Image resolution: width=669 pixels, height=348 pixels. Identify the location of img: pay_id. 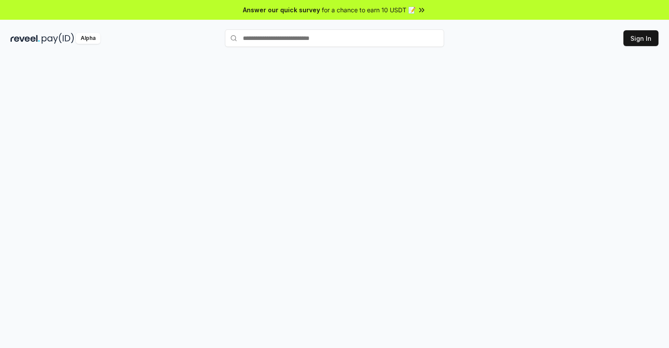
(58, 38).